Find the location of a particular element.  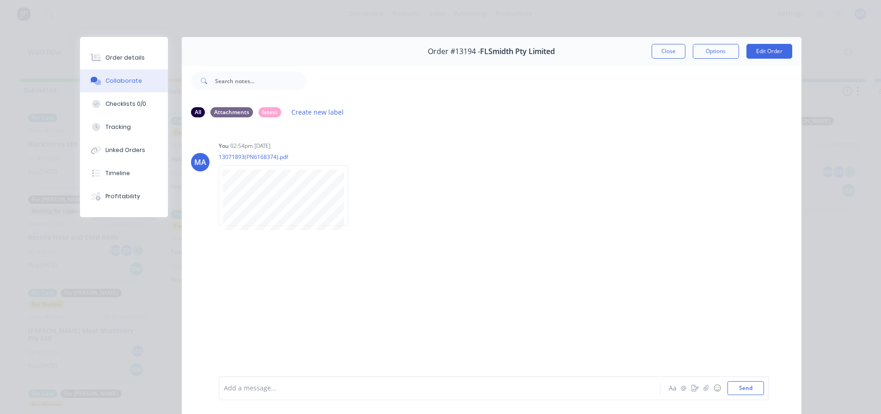

button: Create new label is located at coordinates (318, 112).